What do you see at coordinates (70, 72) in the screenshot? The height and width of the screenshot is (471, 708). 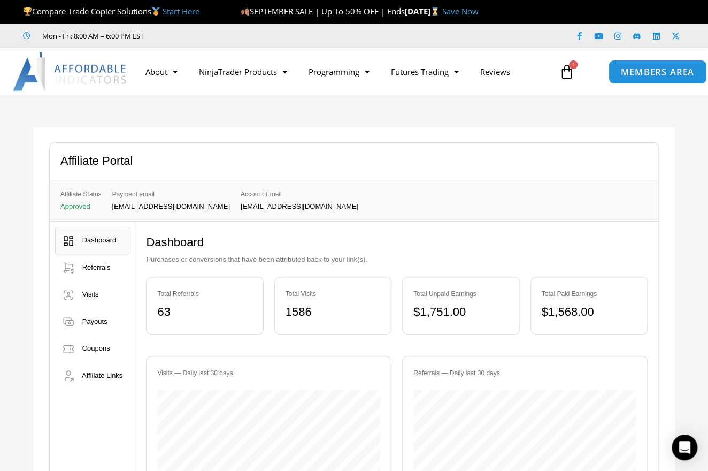 I see `img: LogoAI | Affordable Indicators – NinjaTrader` at bounding box center [70, 72].